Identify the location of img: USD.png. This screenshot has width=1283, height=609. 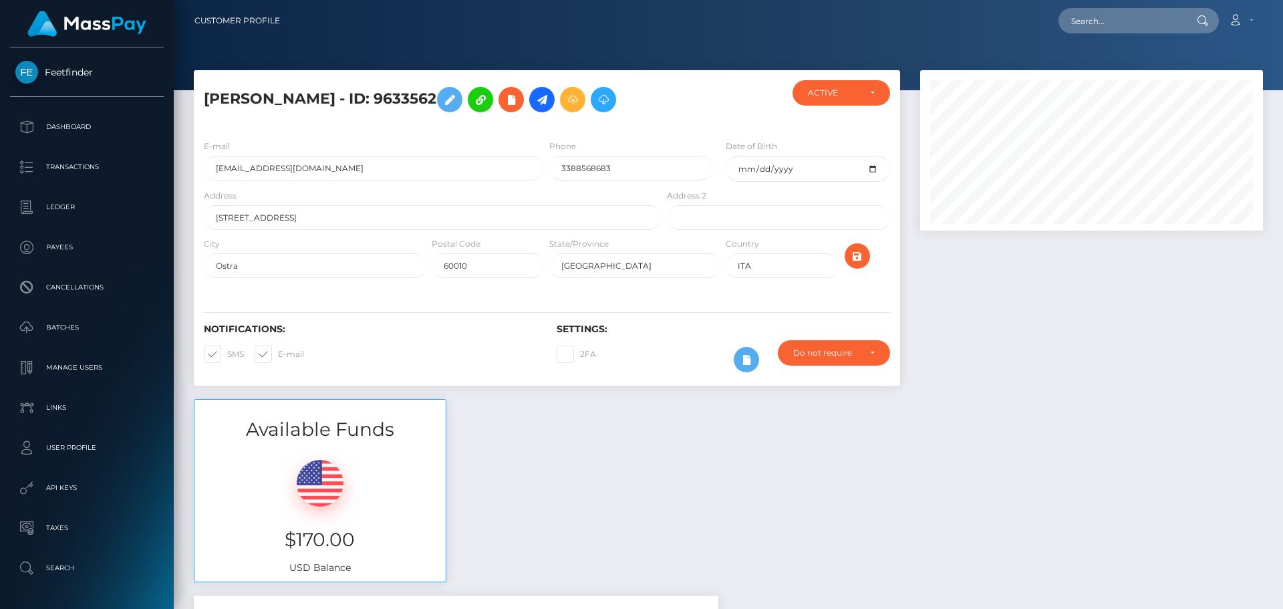
(320, 483).